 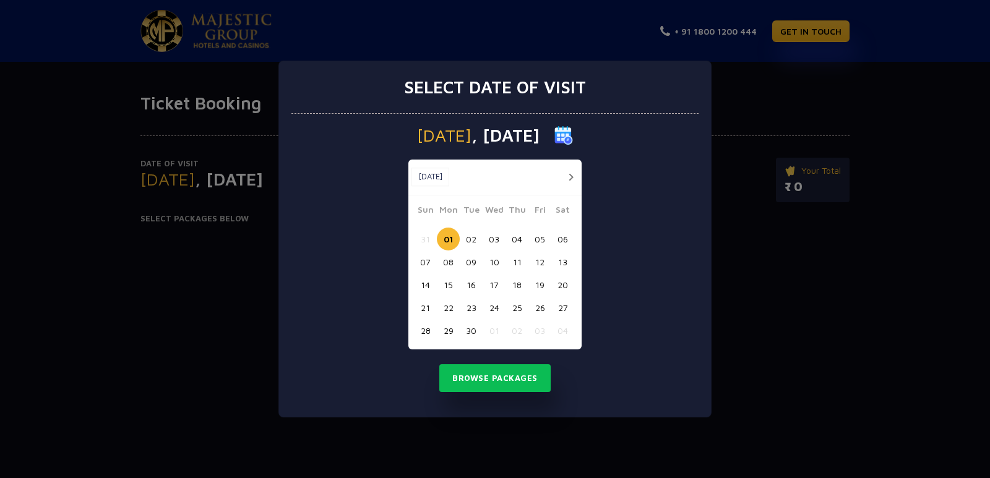 What do you see at coordinates (448, 330) in the screenshot?
I see `button: 29` at bounding box center [448, 330].